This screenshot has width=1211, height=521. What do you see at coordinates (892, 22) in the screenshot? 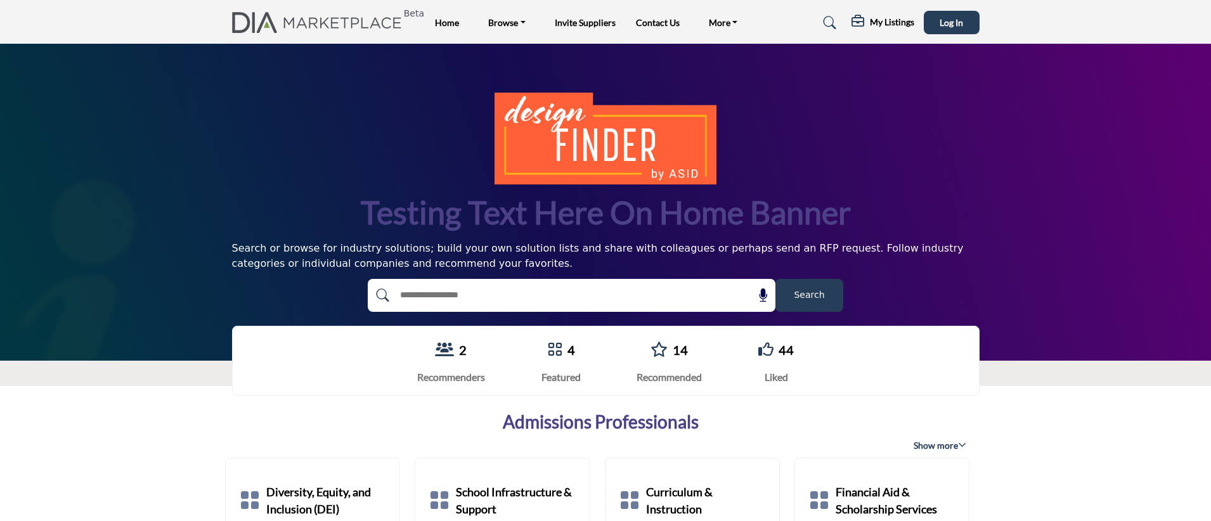
I see `h5: My Listings` at bounding box center [892, 22].